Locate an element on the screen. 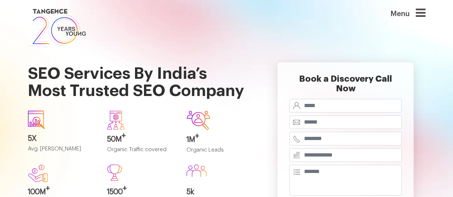 The image size is (453, 197). img: logo SVG is located at coordinates (57, 28).